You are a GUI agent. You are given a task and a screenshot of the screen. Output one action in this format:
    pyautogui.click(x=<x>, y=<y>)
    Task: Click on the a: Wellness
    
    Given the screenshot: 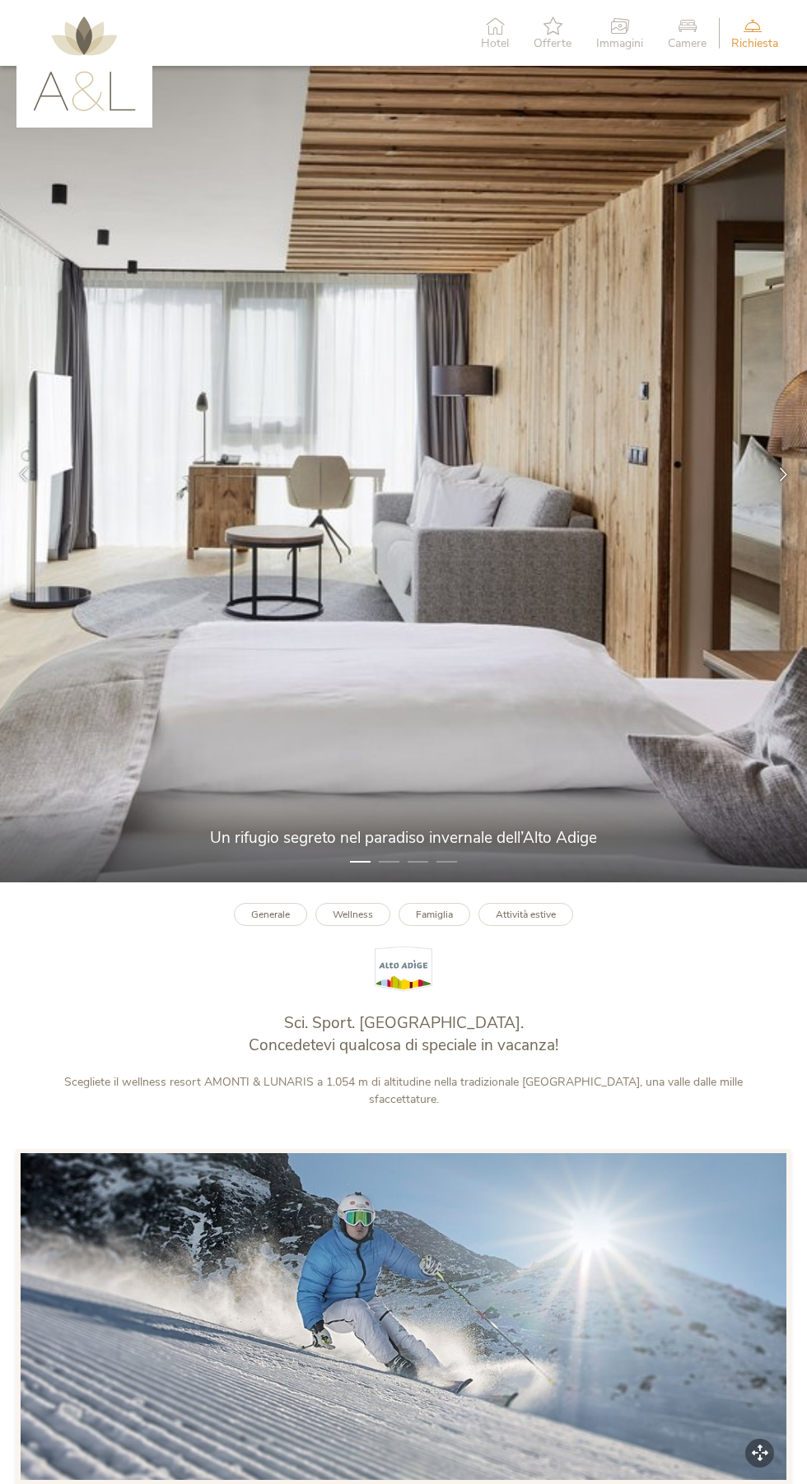 What is the action you would take?
    pyautogui.click(x=352, y=915)
    